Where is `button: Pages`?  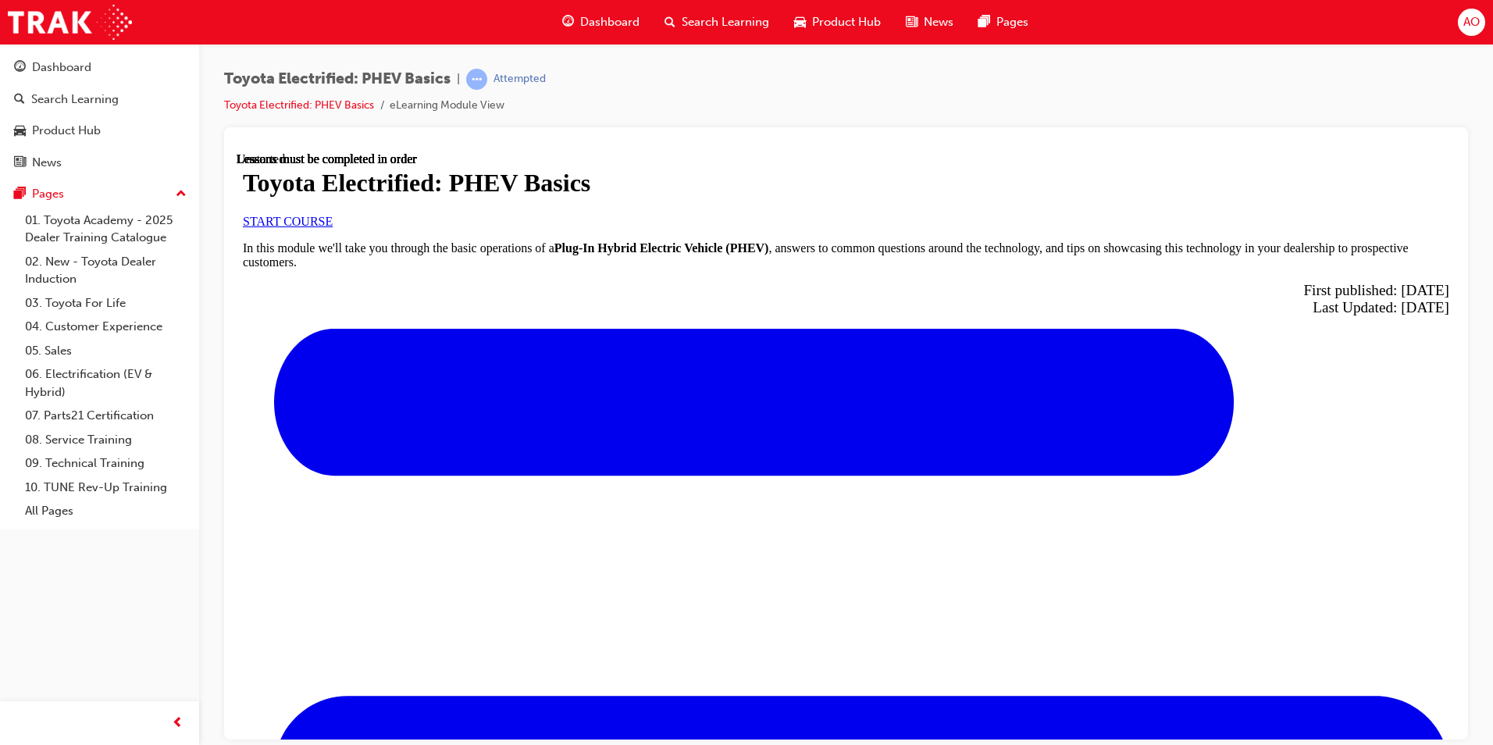
button: Pages is located at coordinates (99, 194).